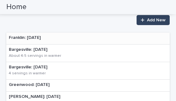 The width and height of the screenshot is (176, 101). Describe the element at coordinates (35, 56) in the screenshot. I see `p: About 4-5 servings in warmer` at that location.